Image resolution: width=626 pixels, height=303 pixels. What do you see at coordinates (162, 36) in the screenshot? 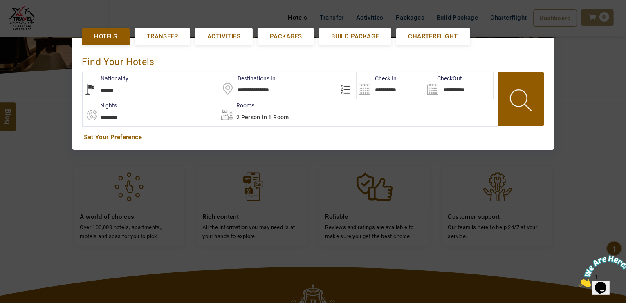
I see `a: Transfer` at bounding box center [162, 36].